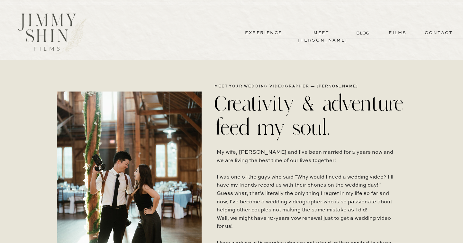  What do you see at coordinates (312, 115) in the screenshot?
I see `h2: Creativity & adventure feed my soul.` at bounding box center [312, 115].